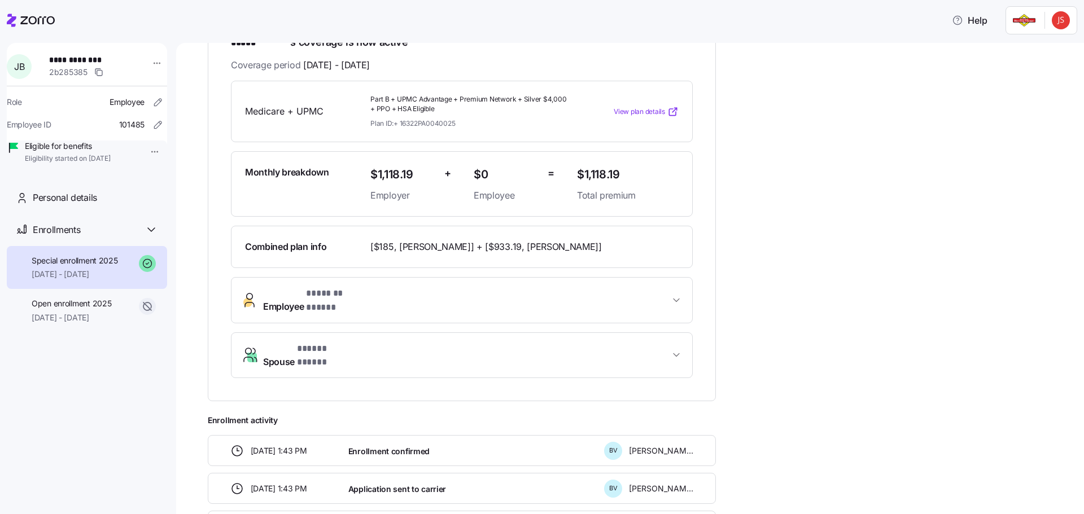 Image resolution: width=1084 pixels, height=514 pixels. I want to click on span: Personal details, so click(65, 198).